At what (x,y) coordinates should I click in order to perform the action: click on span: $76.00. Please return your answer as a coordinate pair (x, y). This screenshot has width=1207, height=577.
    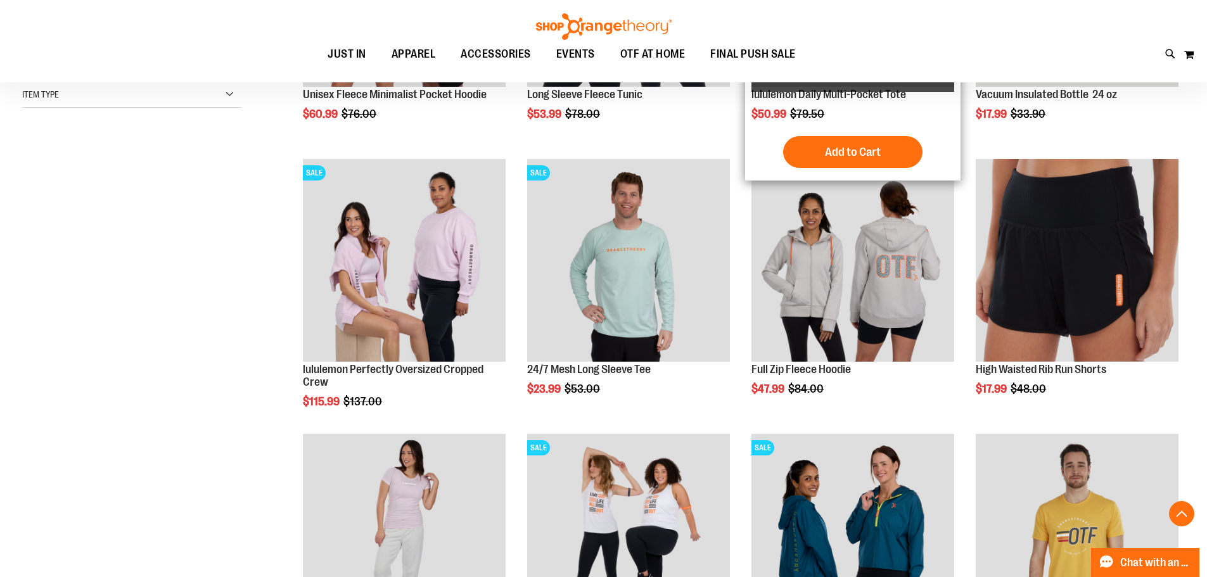
    Looking at the image, I should click on (360, 114).